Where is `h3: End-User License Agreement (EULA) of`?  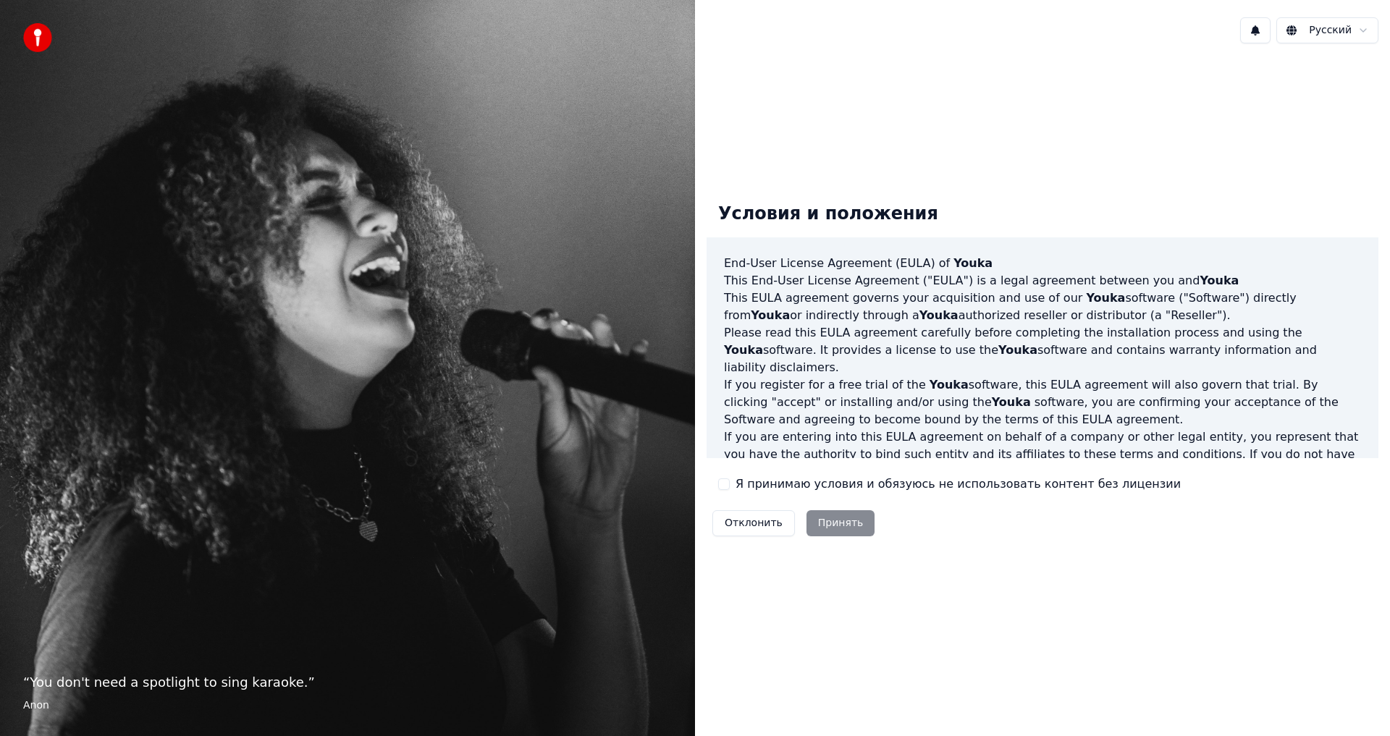 h3: End-User License Agreement (EULA) of is located at coordinates (1043, 264).